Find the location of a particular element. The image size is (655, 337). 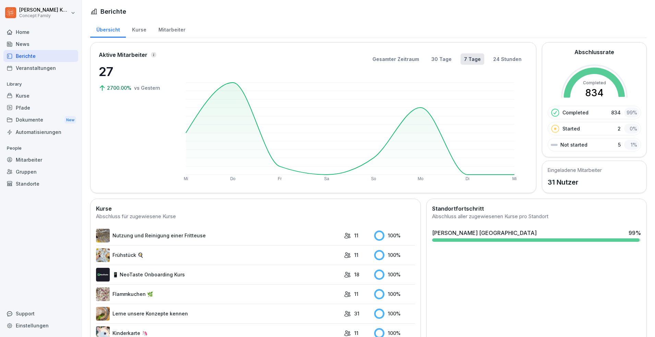

a: Flammkuchen 🌿 is located at coordinates (218, 294).